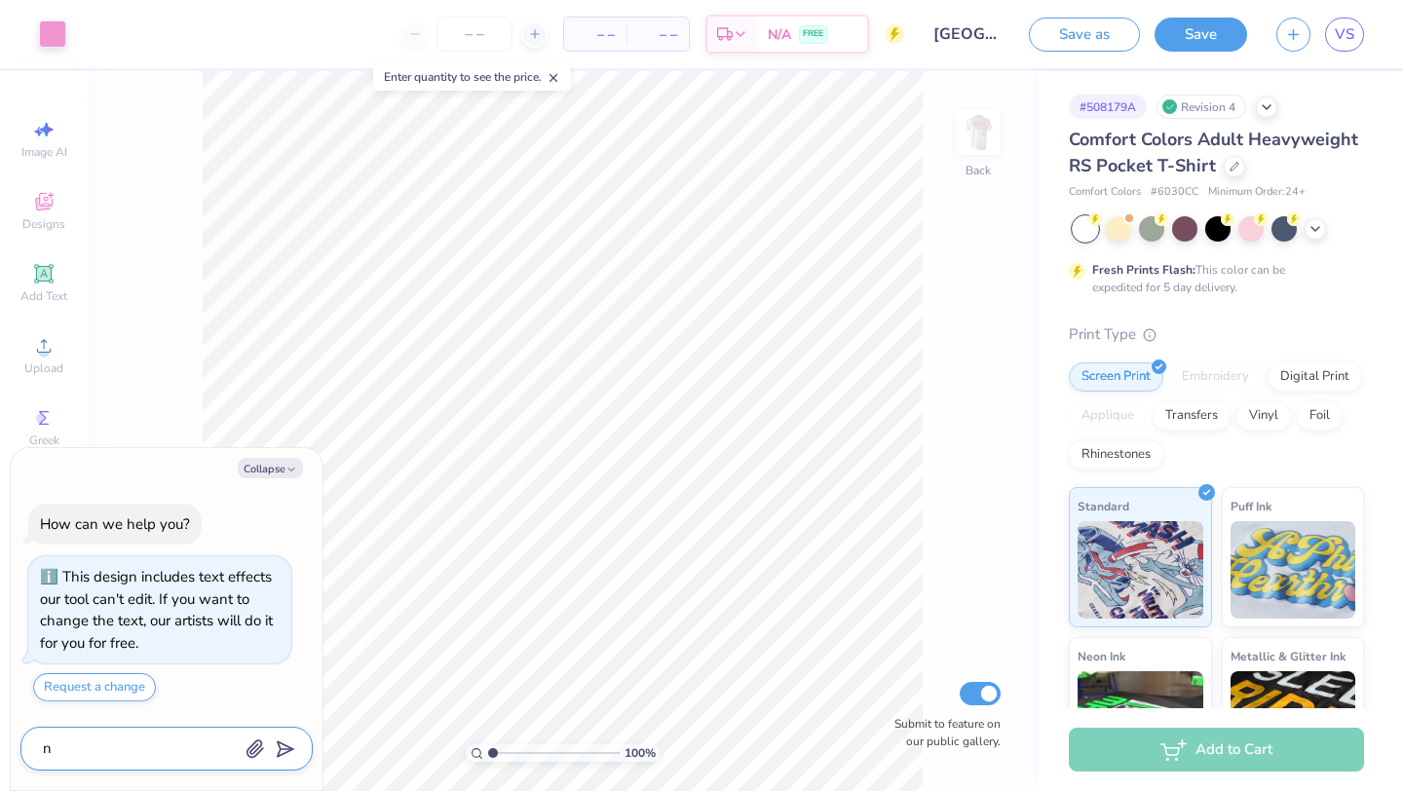 The image size is (1403, 791). Describe the element at coordinates (1344, 34) in the screenshot. I see `span: VS` at that location.